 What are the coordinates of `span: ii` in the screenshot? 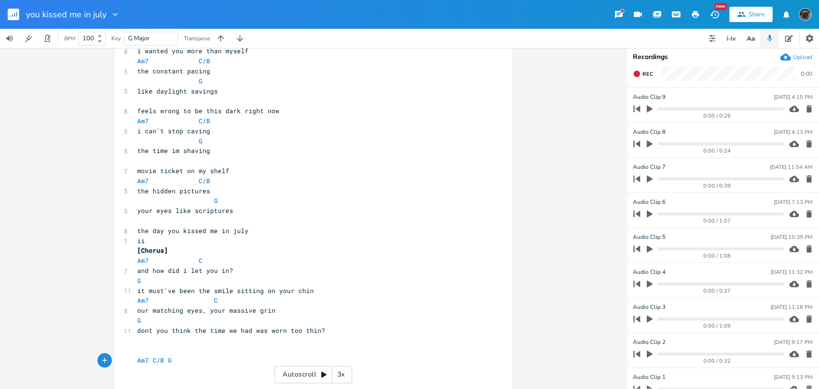 It's located at (141, 241).